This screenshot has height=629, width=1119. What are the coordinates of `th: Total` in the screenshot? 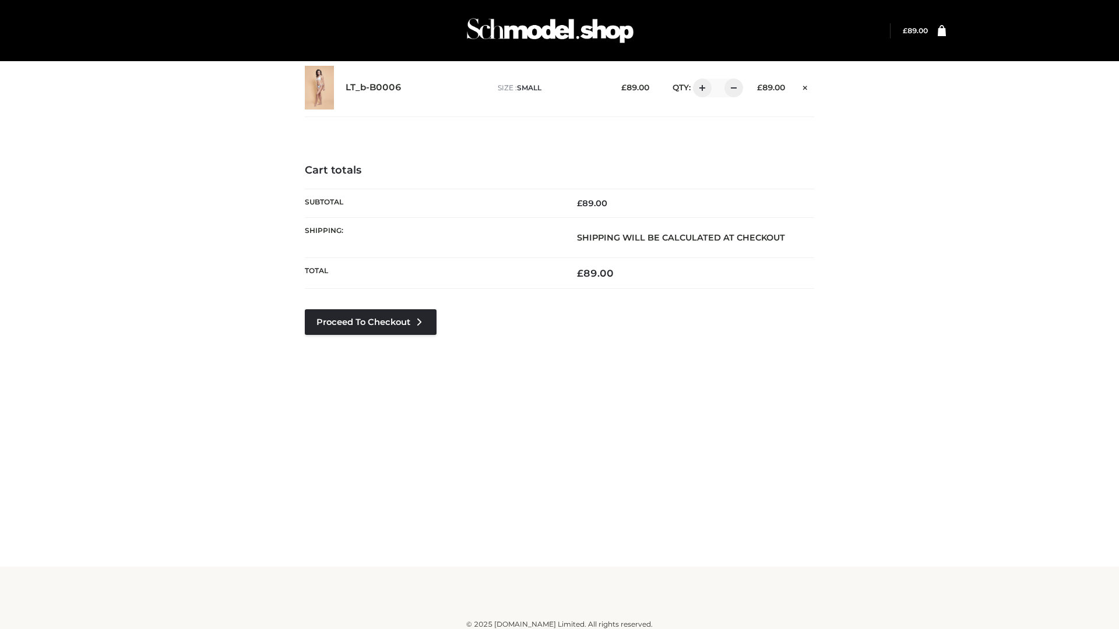 It's located at (432, 273).